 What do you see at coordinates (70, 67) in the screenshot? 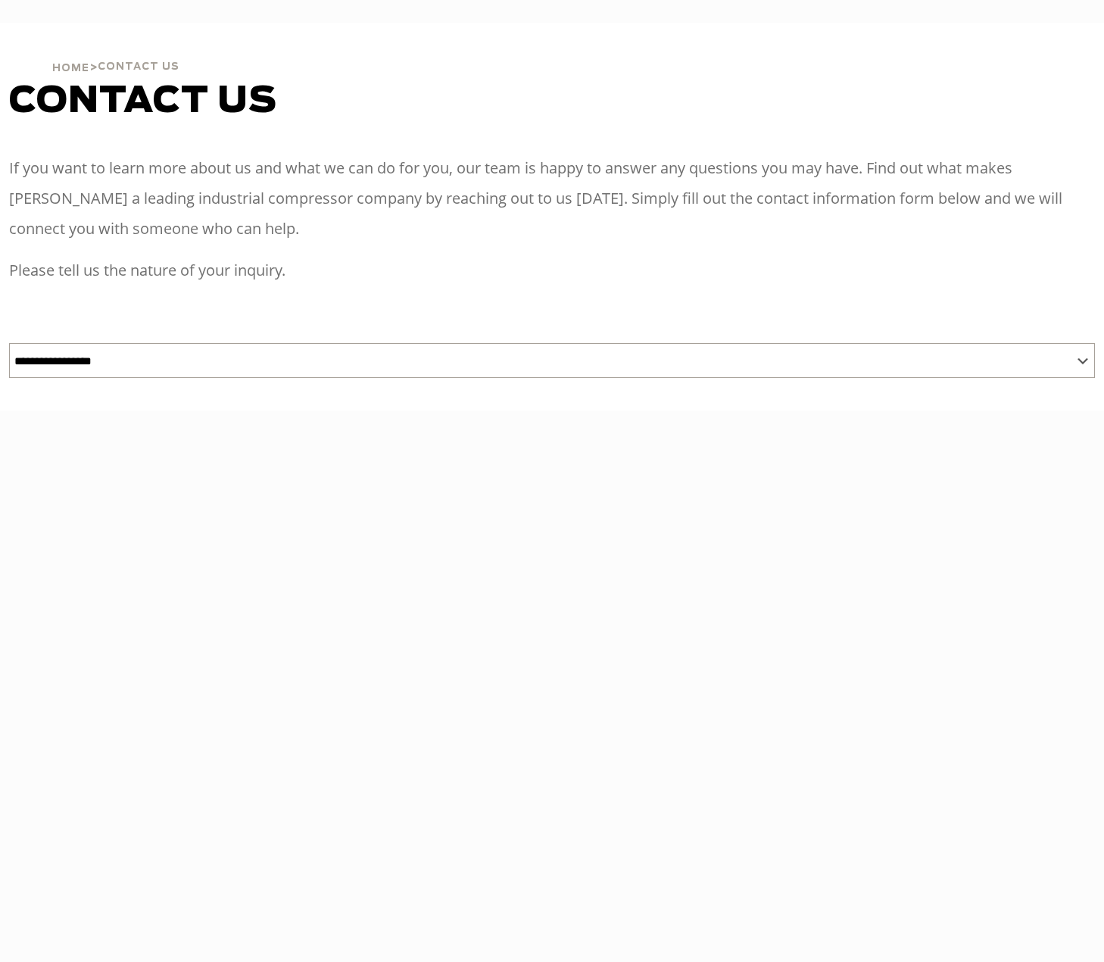
I see `a: Home` at bounding box center [70, 67].